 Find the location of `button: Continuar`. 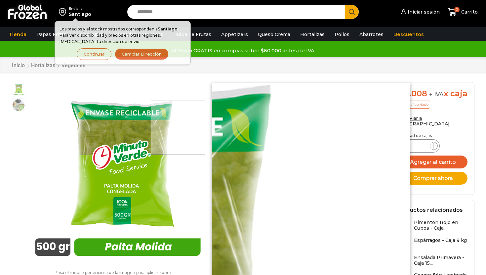

button: Continuar is located at coordinates (94, 54).